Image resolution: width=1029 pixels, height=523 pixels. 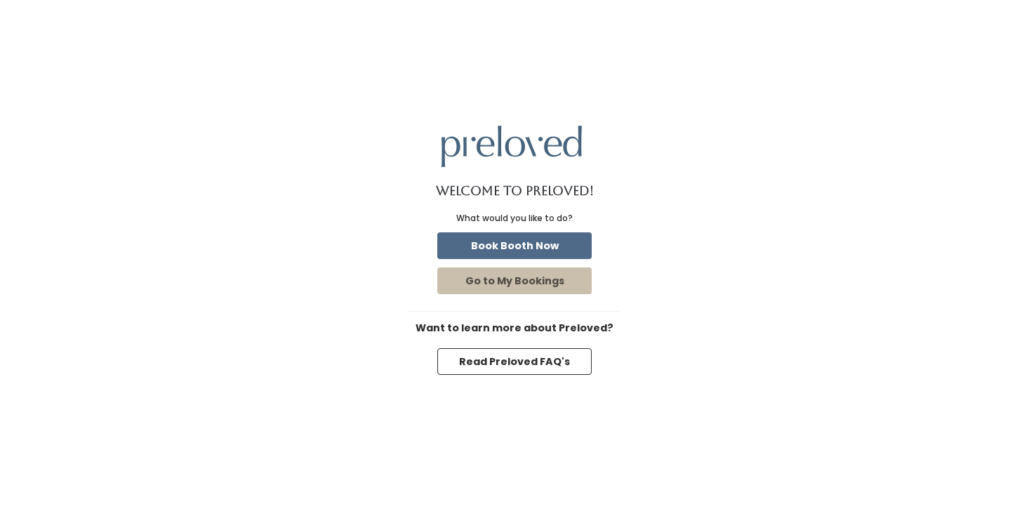 What do you see at coordinates (515, 281) in the screenshot?
I see `button: Go to My Bookings` at bounding box center [515, 281].